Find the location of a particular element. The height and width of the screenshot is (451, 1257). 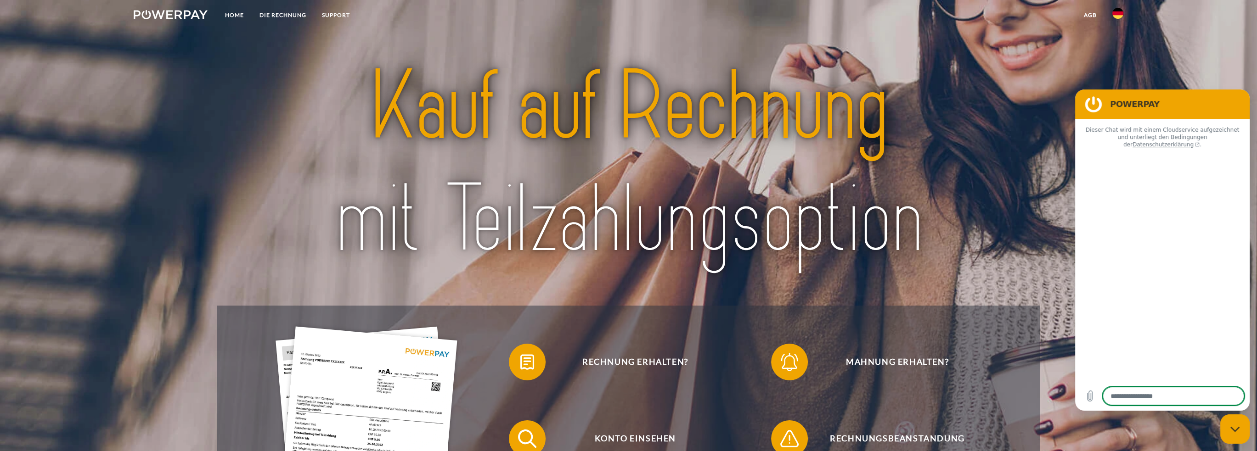

a: SUPPORT is located at coordinates (336, 15).